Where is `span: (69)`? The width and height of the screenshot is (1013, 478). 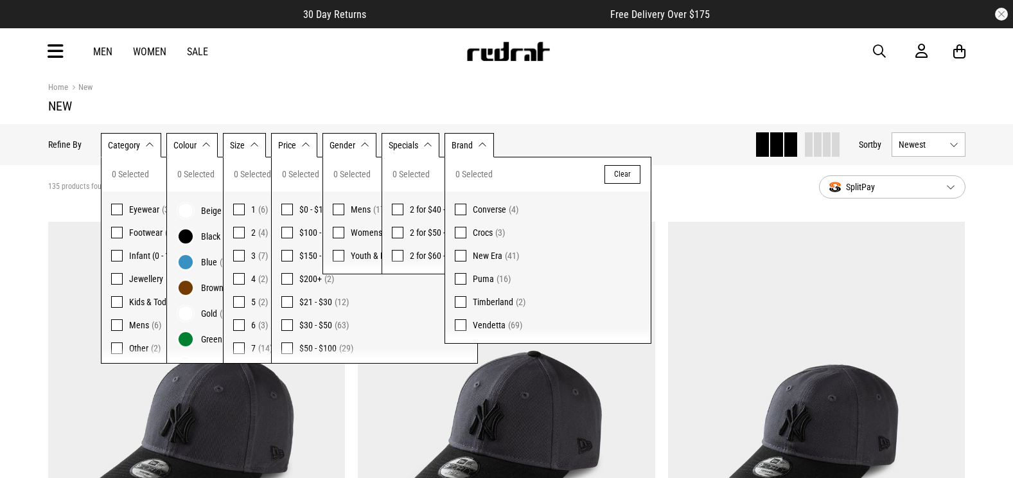
span: (69) is located at coordinates (515, 325).